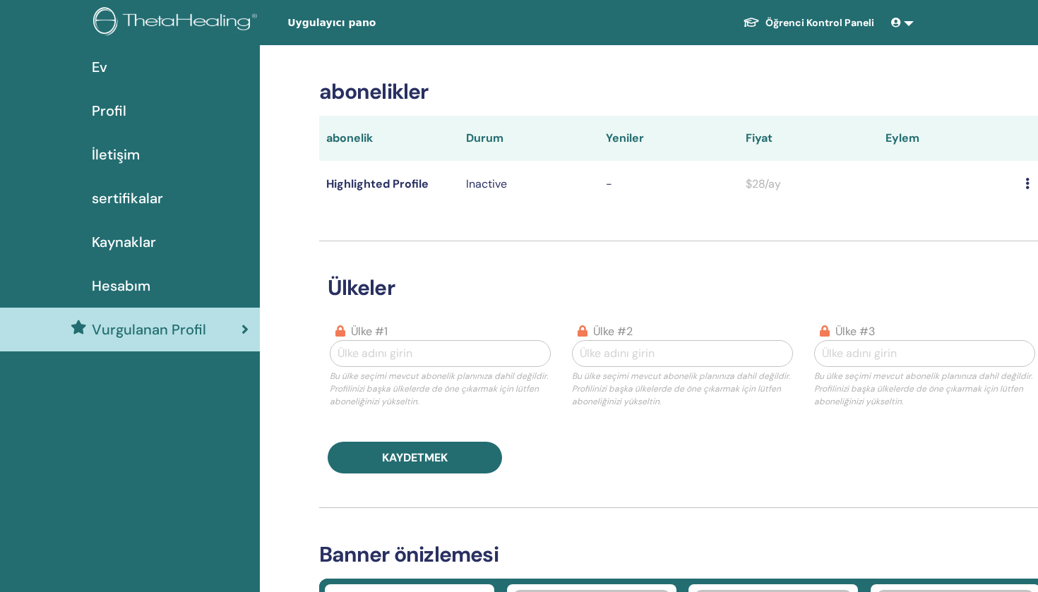  I want to click on span: Profil, so click(109, 111).